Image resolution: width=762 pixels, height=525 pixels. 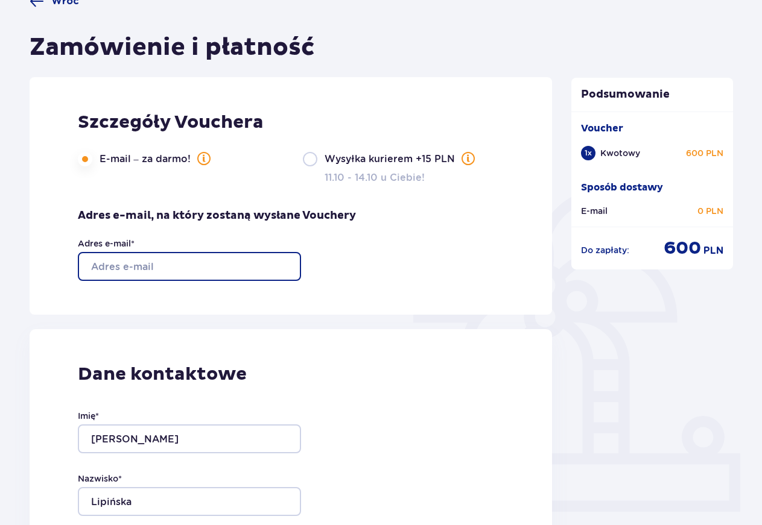 I want to click on input: Adres e-mail, so click(x=189, y=267).